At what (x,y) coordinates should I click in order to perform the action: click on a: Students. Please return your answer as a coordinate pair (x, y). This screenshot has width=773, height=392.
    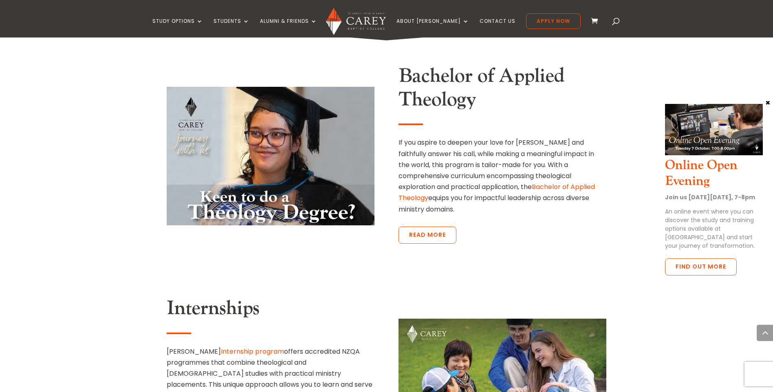
    Looking at the image, I should click on (231, 28).